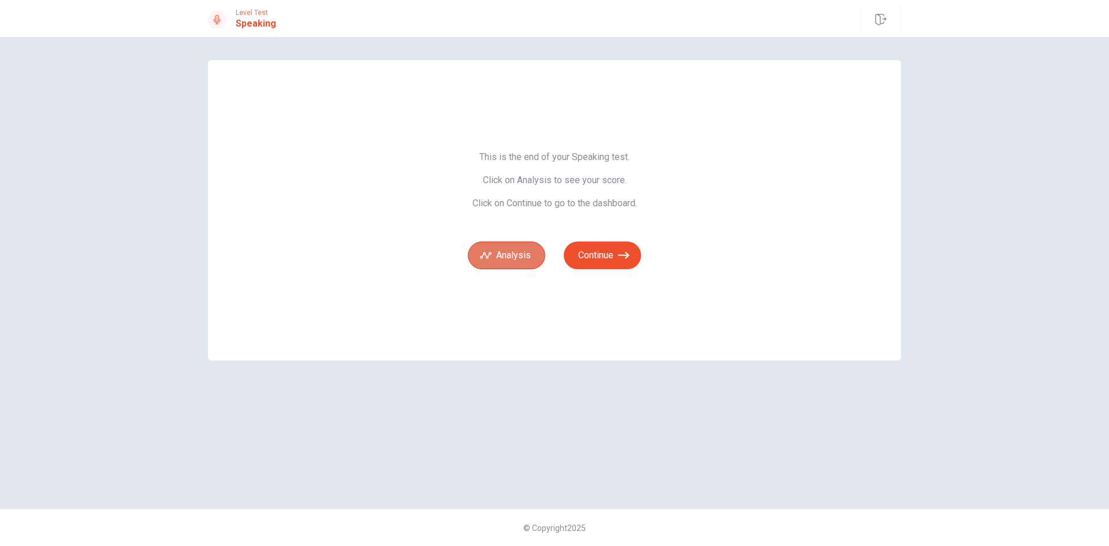  Describe the element at coordinates (554, 180) in the screenshot. I see `span: This is the end of your Speaking test. Click on Analysis to see your score. Click on Continue to ...` at that location.